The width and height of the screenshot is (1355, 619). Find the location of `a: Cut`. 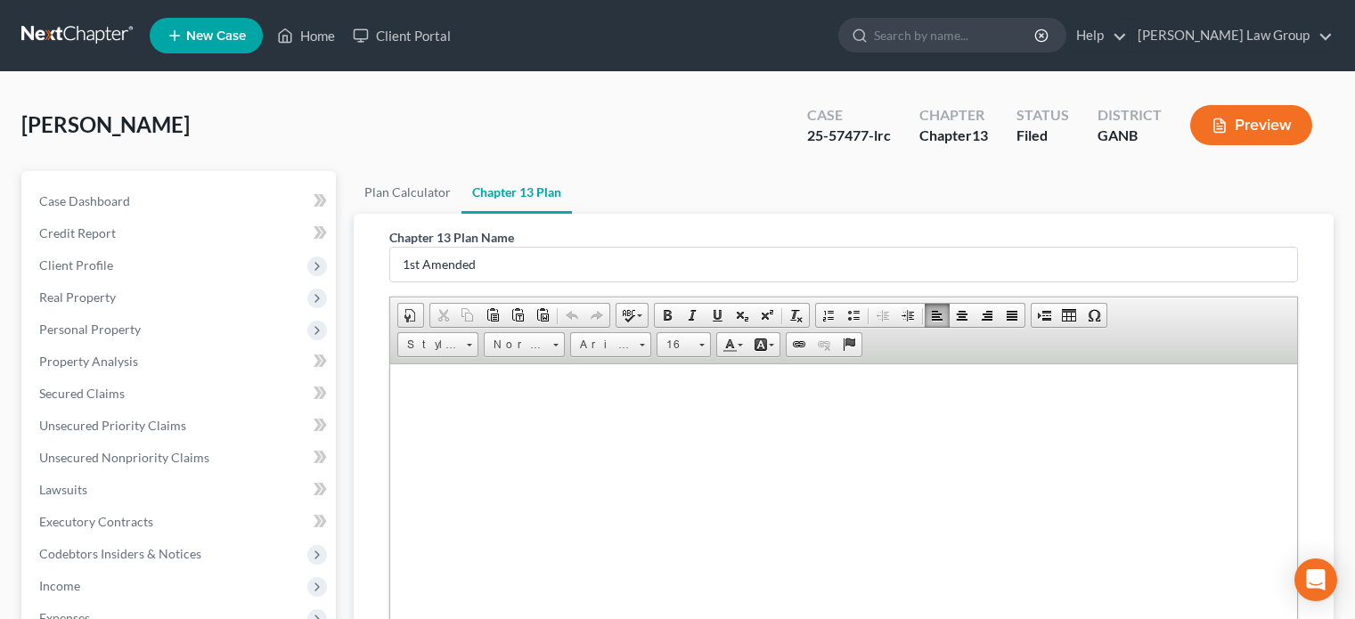

a: Cut is located at coordinates (443, 315).